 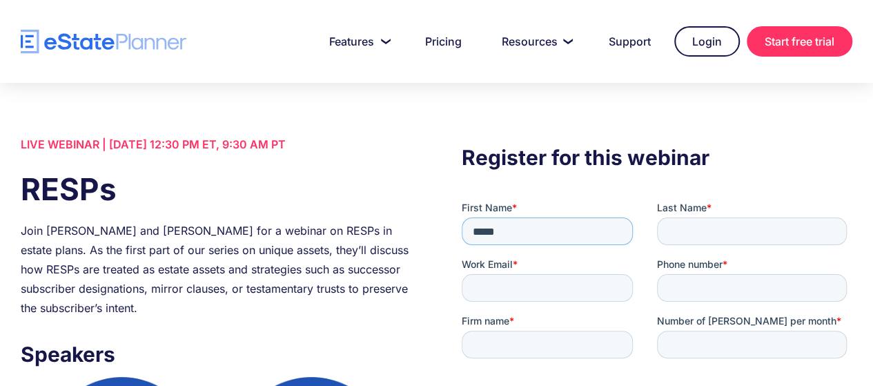 I want to click on a: Features, so click(x=357, y=41).